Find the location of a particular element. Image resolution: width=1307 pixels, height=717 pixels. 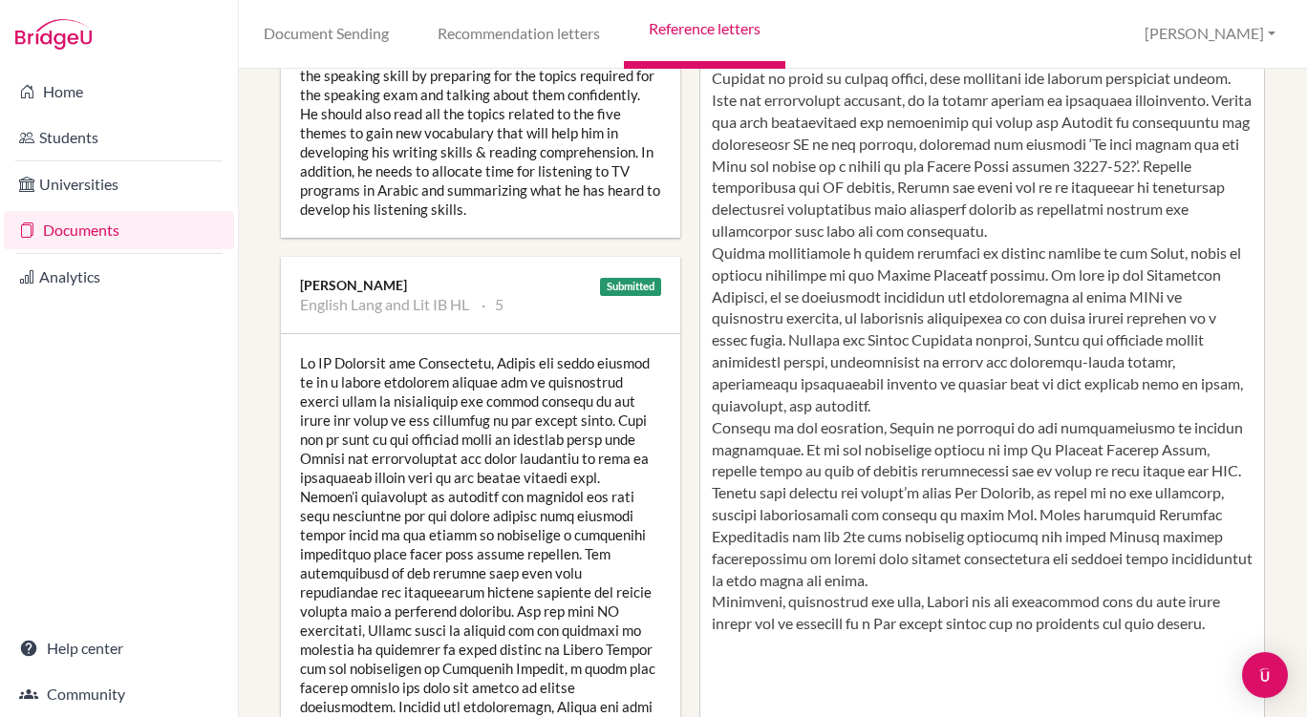

a: Help center is located at coordinates (118, 649).